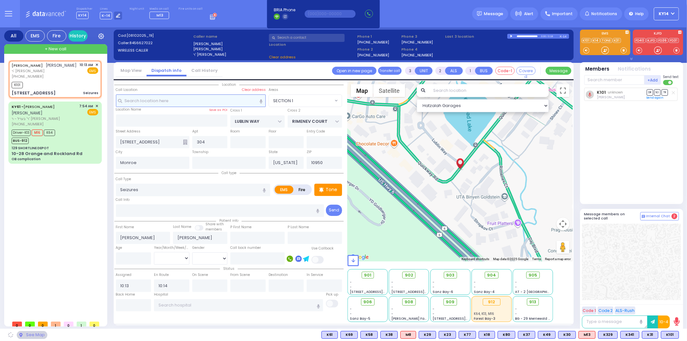 The width and height of the screenshot is (687, 341). What do you see at coordinates (191, 100) in the screenshot?
I see `input: Search location here` at bounding box center [191, 100].